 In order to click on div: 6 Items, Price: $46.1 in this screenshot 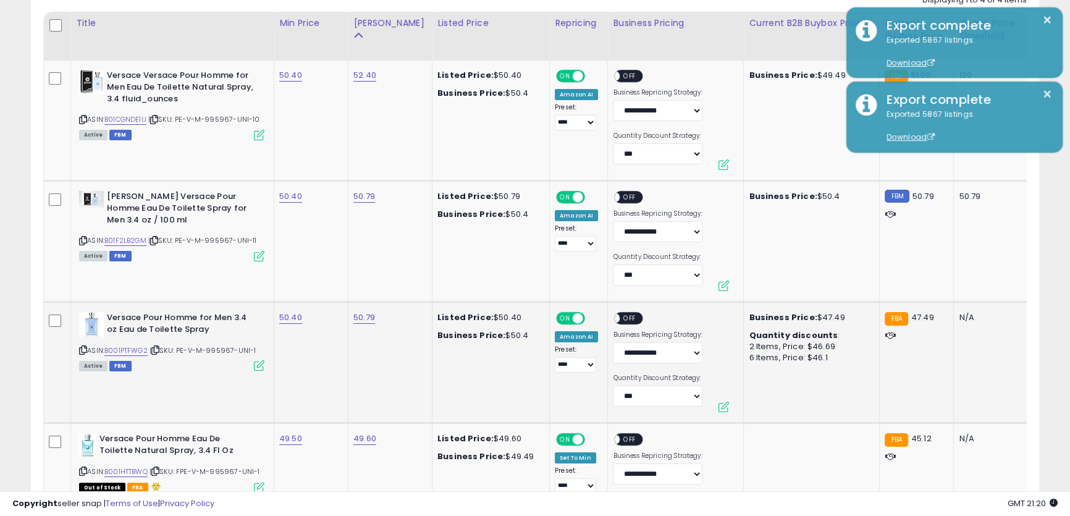, I will do `click(809, 358)`.